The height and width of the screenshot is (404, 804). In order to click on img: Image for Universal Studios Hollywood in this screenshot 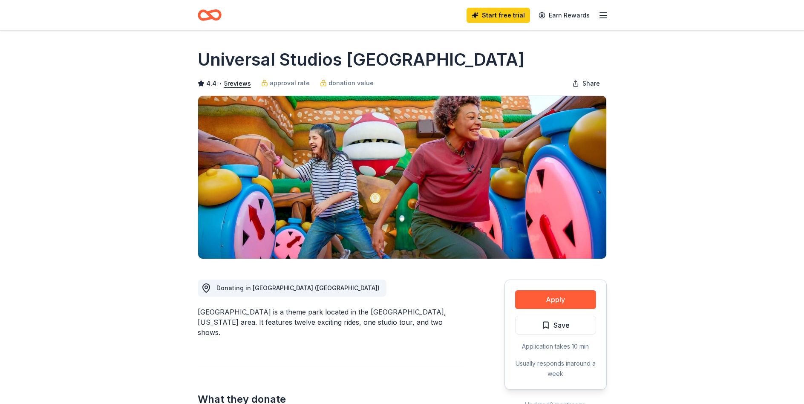, I will do `click(402, 177)`.